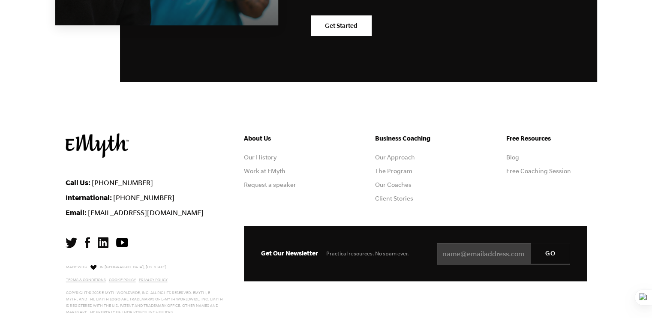 Image resolution: width=652 pixels, height=318 pixels. I want to click on img: LinkedIn, so click(103, 242).